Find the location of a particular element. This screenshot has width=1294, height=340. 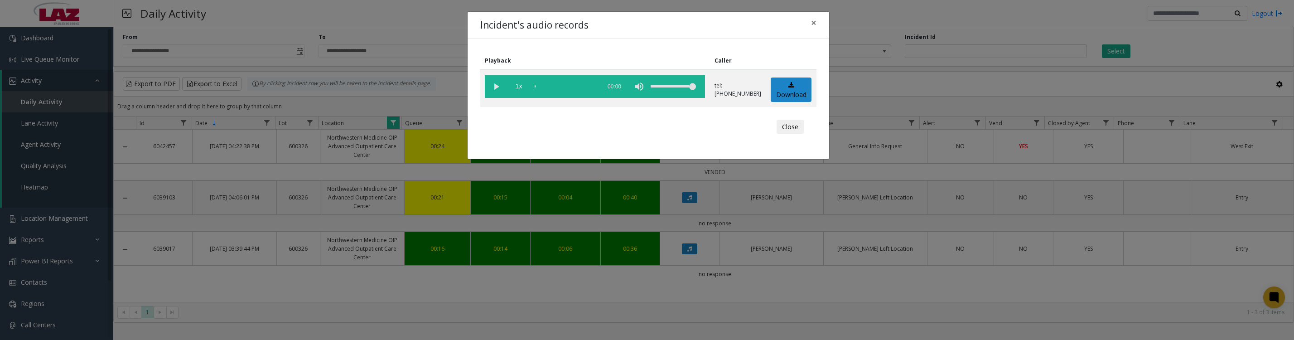

th: Playback is located at coordinates (595, 61).